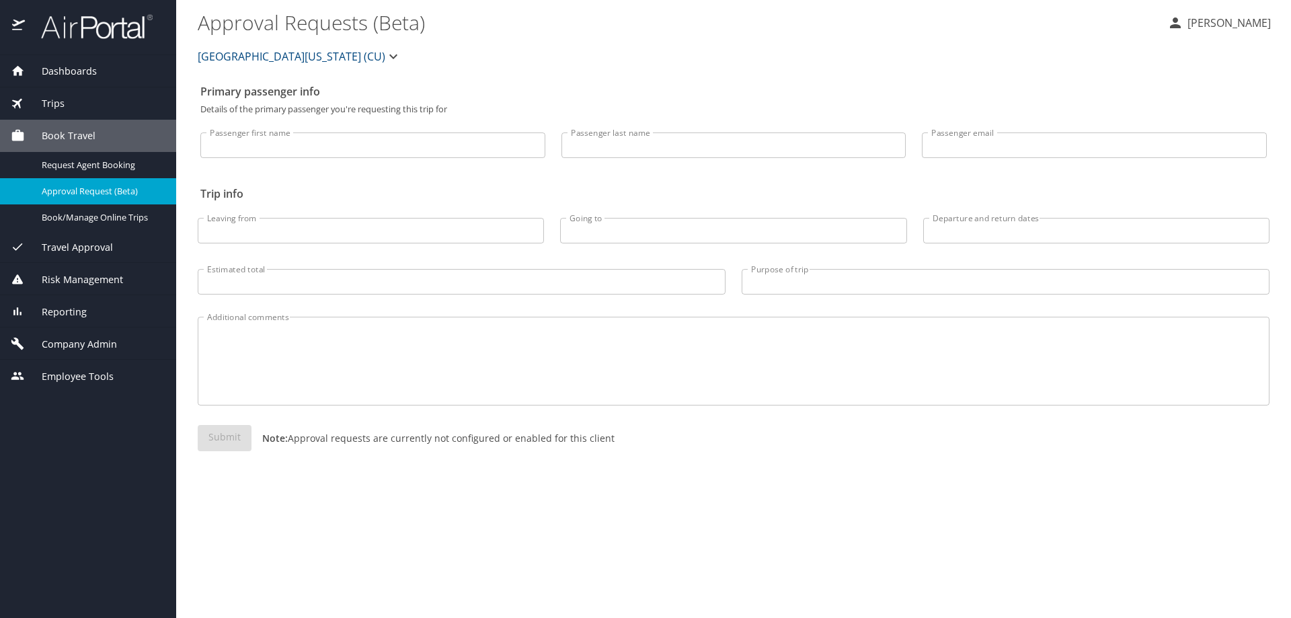 Image resolution: width=1291 pixels, height=618 pixels. What do you see at coordinates (69, 248) in the screenshot?
I see `span: Travel Approval` at bounding box center [69, 248].